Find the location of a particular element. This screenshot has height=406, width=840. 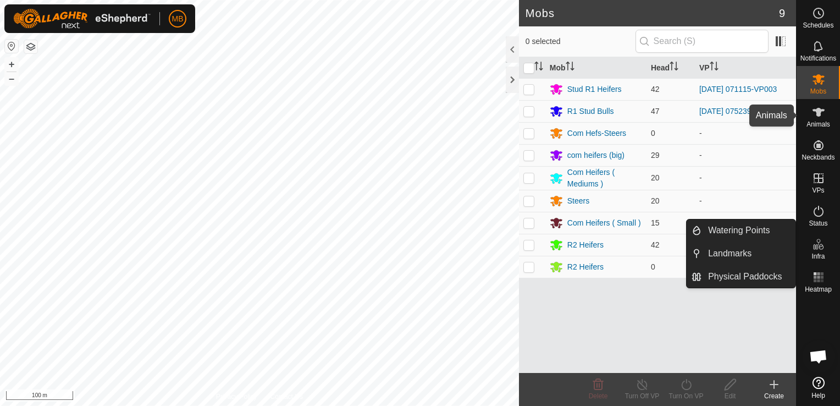

span: 47 is located at coordinates (655, 111).